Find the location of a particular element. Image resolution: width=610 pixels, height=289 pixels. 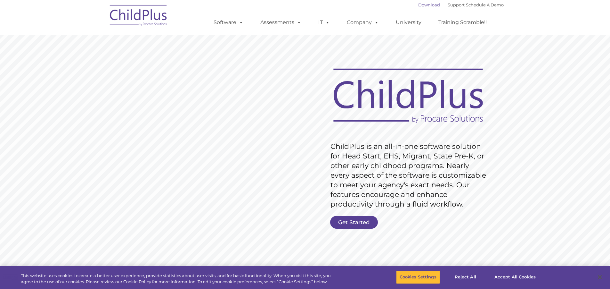

button: Cookies Settings is located at coordinates (418, 277).